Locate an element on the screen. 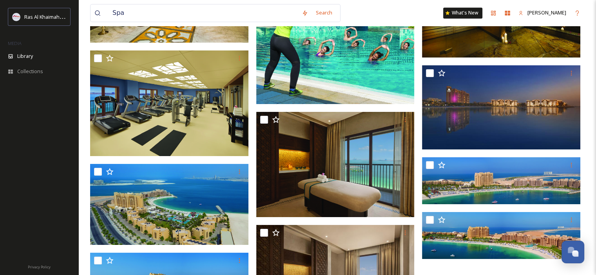  img: Double Tree Marjan Island - Gym.JPG is located at coordinates (169, 103).